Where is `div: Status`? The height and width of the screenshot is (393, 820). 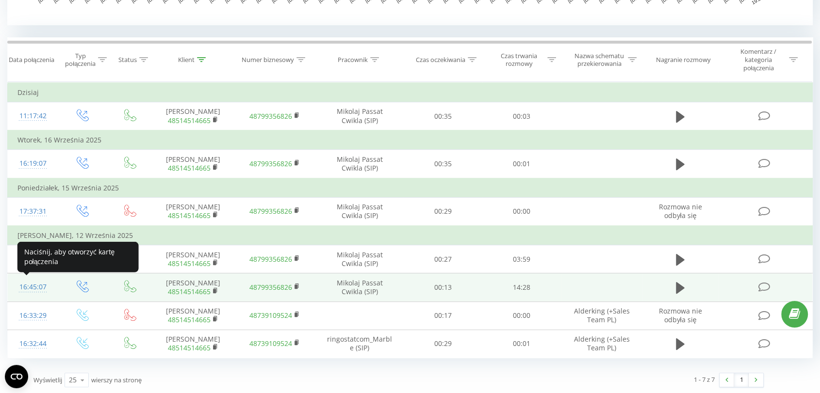 div: Status is located at coordinates (128, 60).